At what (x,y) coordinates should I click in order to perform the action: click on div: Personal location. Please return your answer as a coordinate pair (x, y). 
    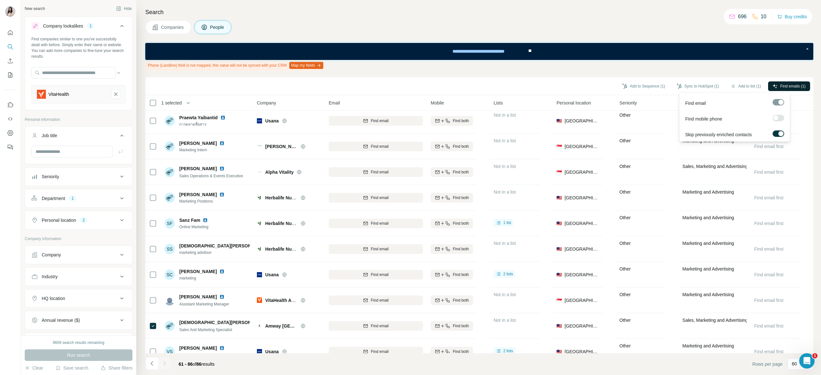
    Looking at the image, I should click on (59, 220).